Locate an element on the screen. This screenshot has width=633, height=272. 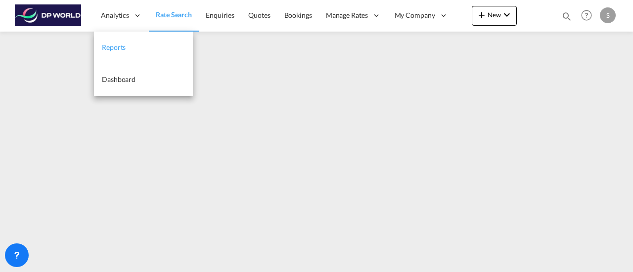
span: My Company is located at coordinates (415, 15).